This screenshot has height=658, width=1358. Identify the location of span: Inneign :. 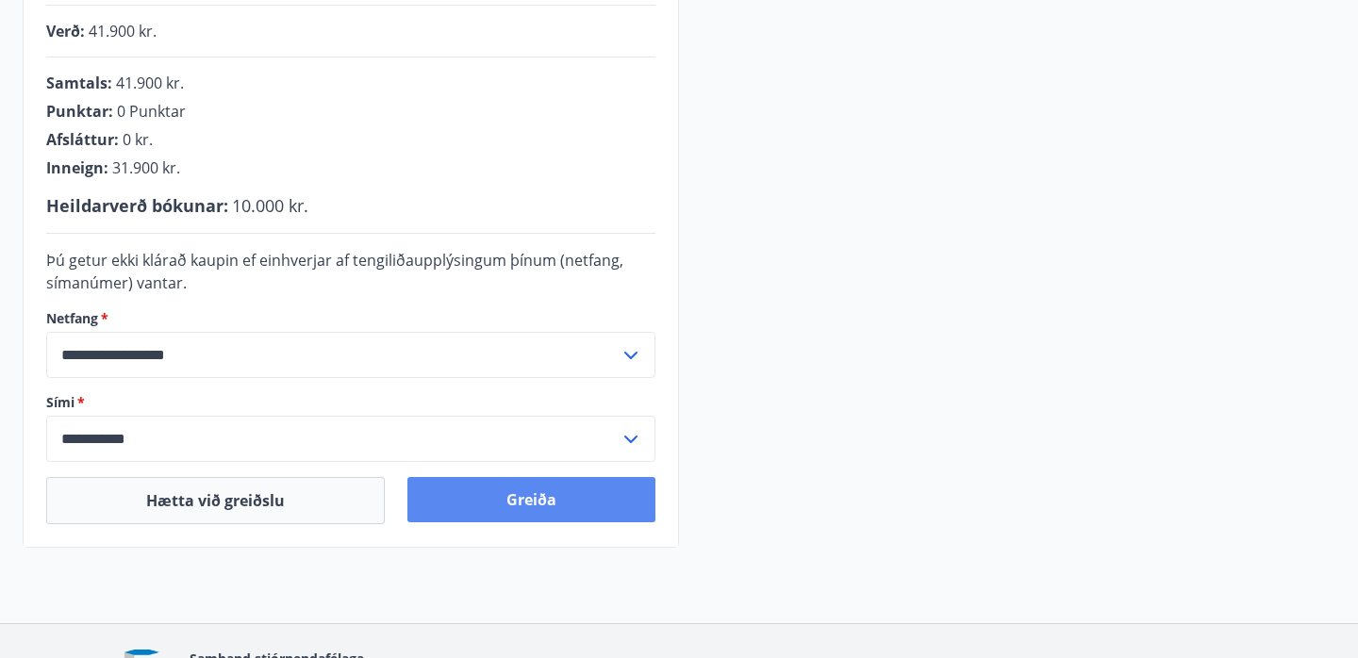
(77, 168).